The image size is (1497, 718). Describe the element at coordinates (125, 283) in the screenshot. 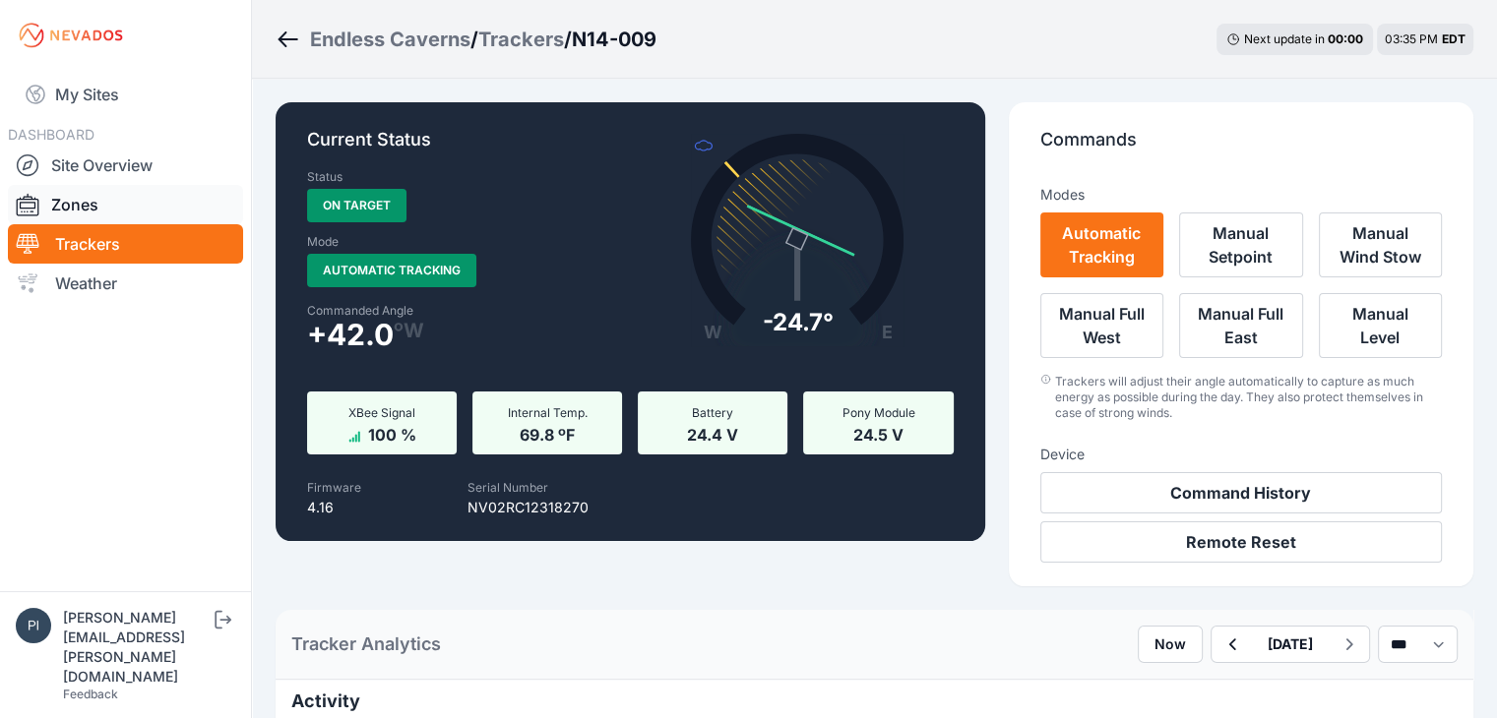

I see `a: Weather` at that location.